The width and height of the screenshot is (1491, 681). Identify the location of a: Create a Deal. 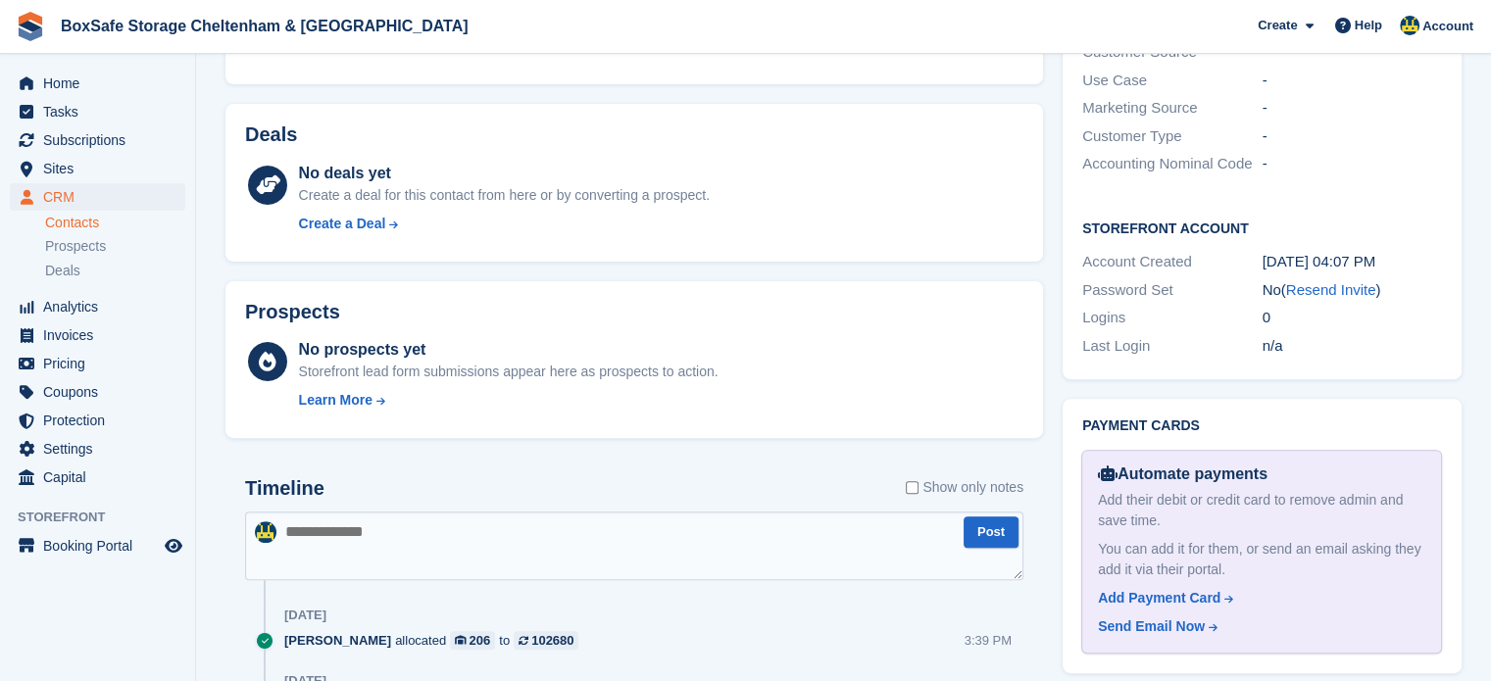
(504, 224).